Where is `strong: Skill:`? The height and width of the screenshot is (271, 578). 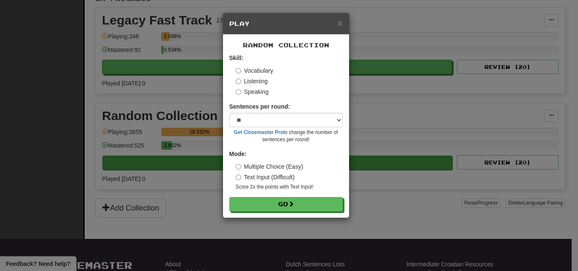
strong: Skill: is located at coordinates (236, 58).